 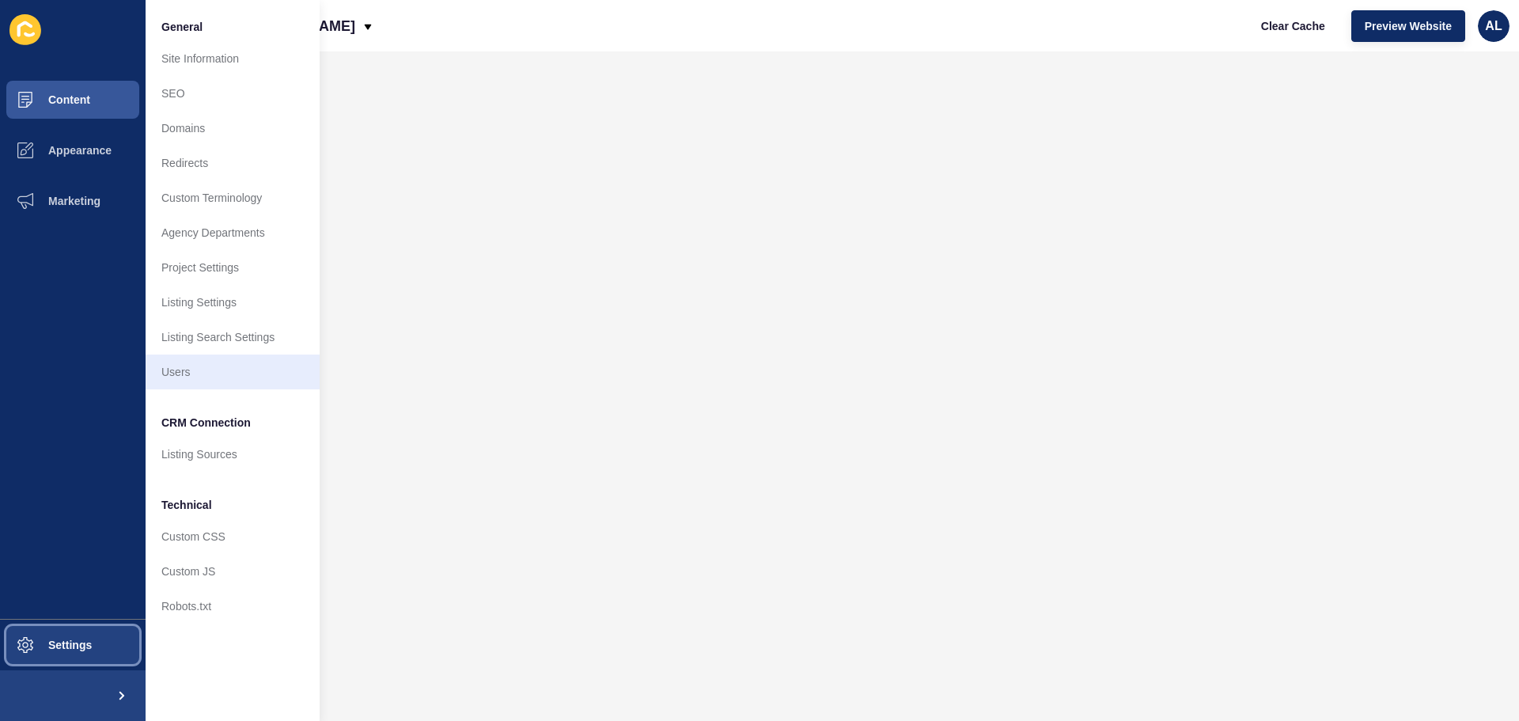 I want to click on button: Preview Website, so click(x=1408, y=26).